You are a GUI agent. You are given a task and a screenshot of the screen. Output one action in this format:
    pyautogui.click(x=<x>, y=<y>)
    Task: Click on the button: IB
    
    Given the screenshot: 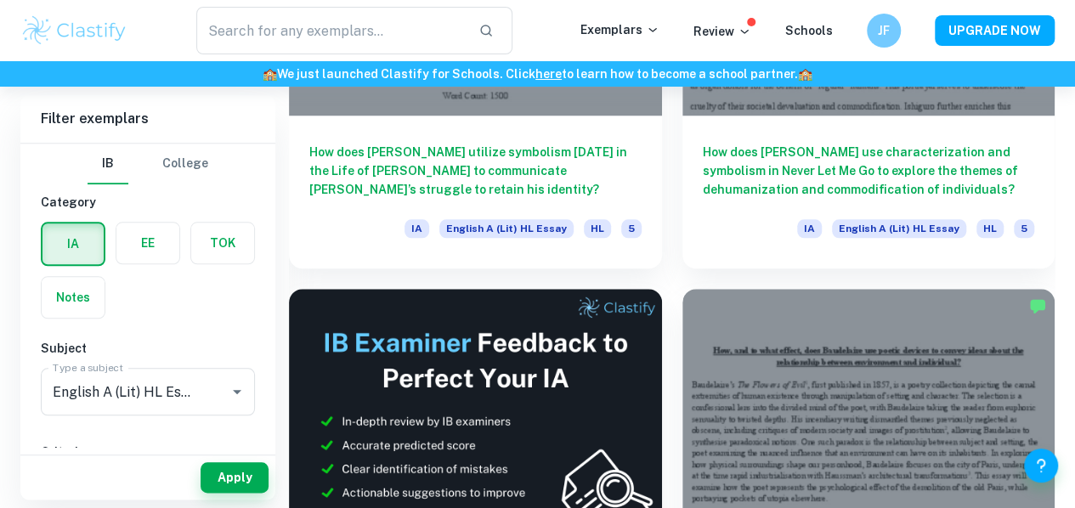 What is the action you would take?
    pyautogui.click(x=108, y=164)
    